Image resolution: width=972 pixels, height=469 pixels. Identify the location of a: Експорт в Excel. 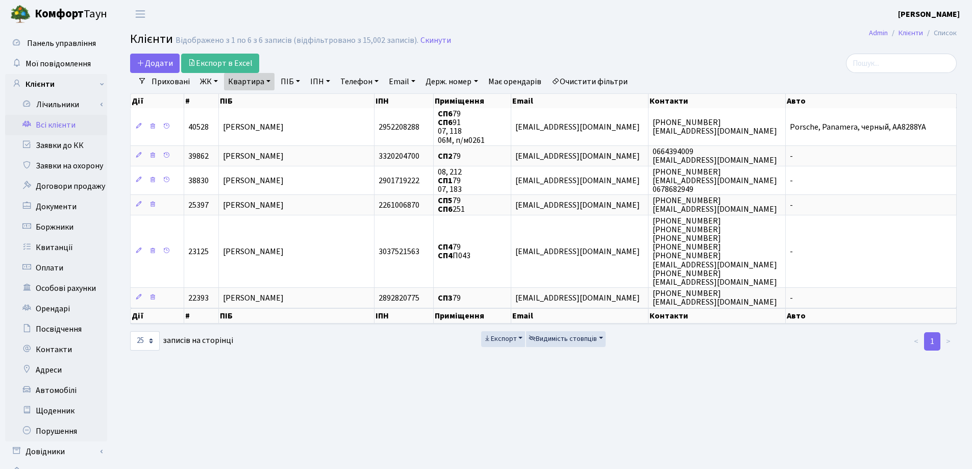
(220, 63).